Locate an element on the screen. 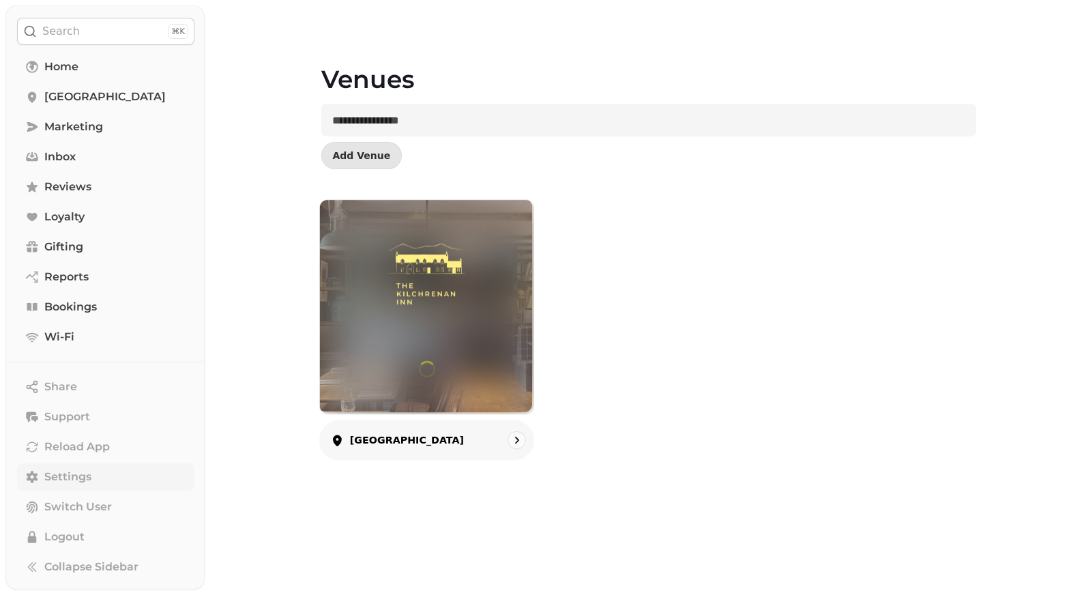  button: Search⌘K is located at coordinates (106, 31).